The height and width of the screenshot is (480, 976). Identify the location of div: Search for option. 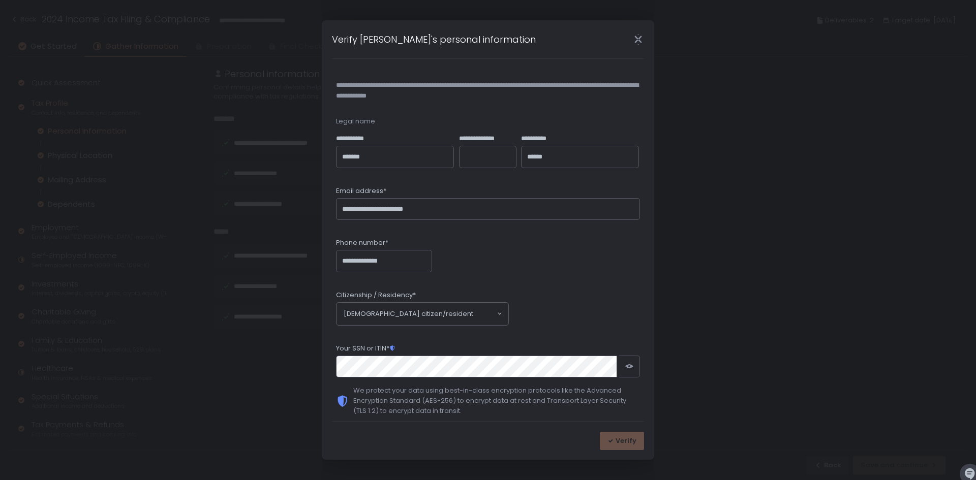
(422, 314).